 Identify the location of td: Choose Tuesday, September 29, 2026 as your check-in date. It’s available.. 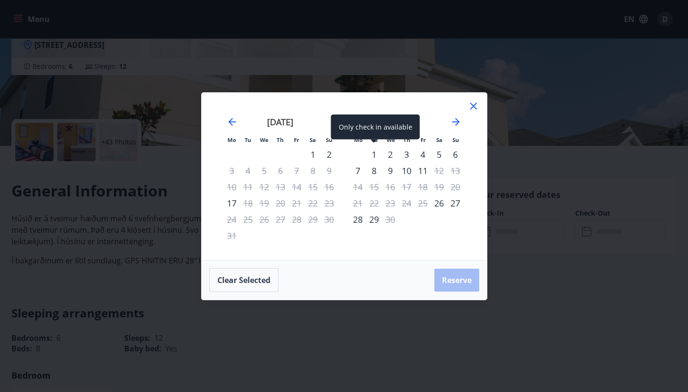
(374, 219).